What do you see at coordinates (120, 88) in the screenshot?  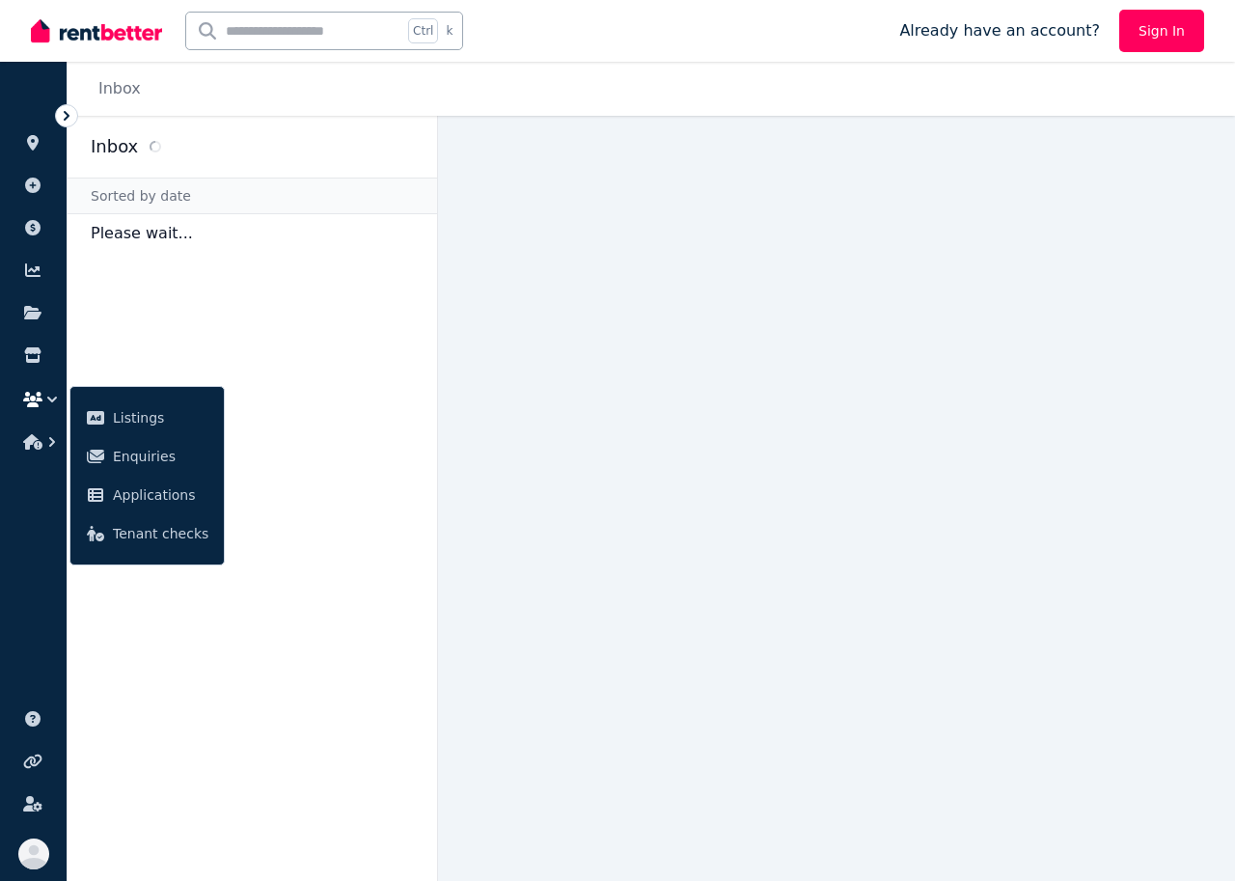 I see `a: Inbox` at bounding box center [120, 88].